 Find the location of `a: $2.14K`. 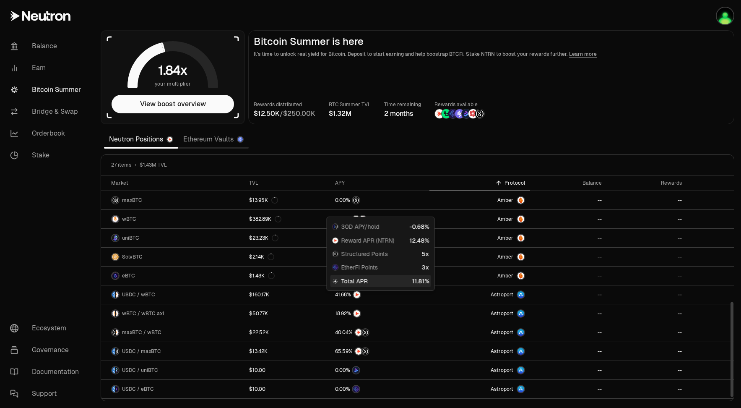

a: $2.14K is located at coordinates (287, 257).